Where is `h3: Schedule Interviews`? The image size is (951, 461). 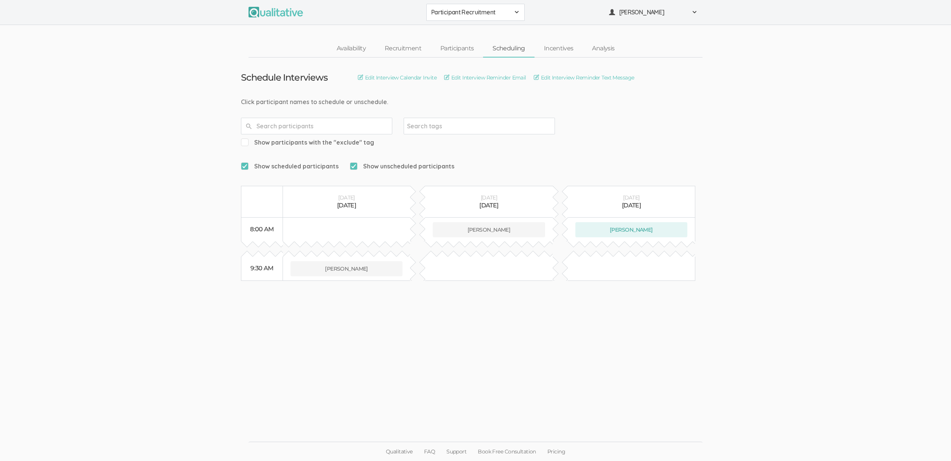 h3: Schedule Interviews is located at coordinates (284, 78).